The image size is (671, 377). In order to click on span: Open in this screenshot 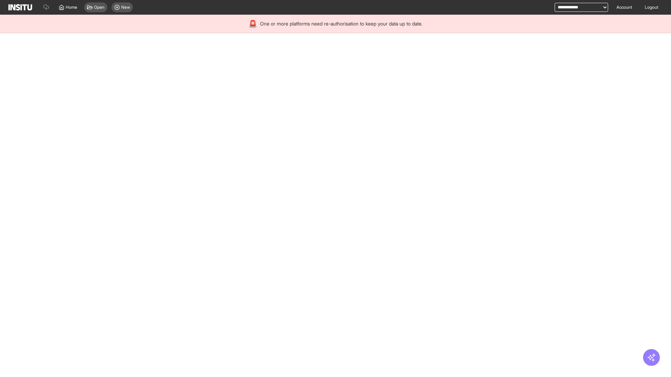, I will do `click(99, 7)`.